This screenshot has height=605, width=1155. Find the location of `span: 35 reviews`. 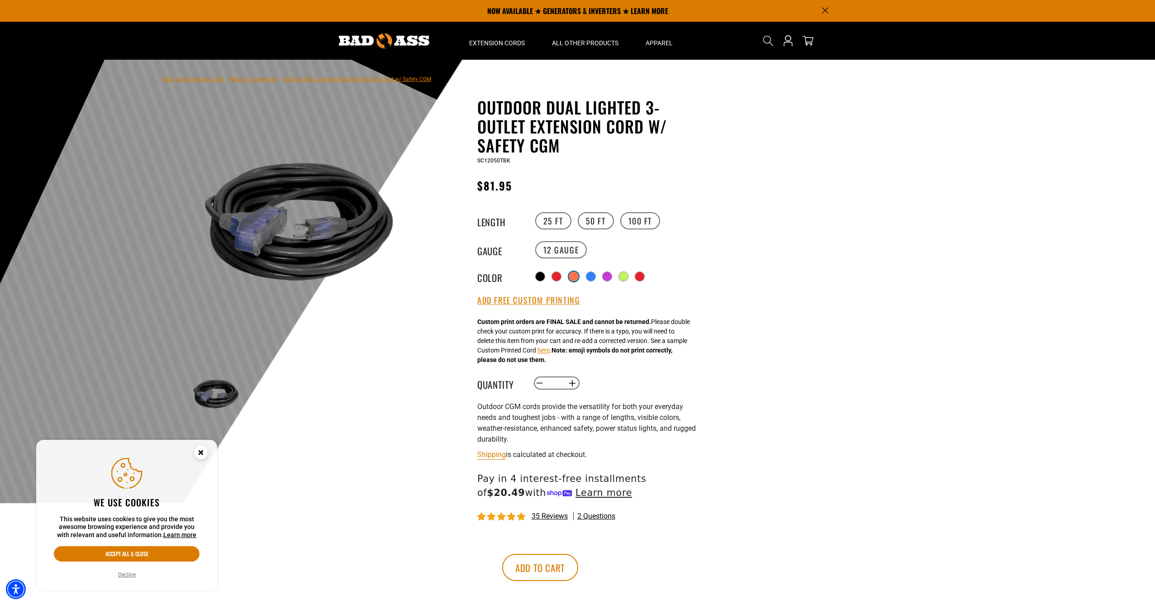

span: 35 reviews is located at coordinates (550, 516).